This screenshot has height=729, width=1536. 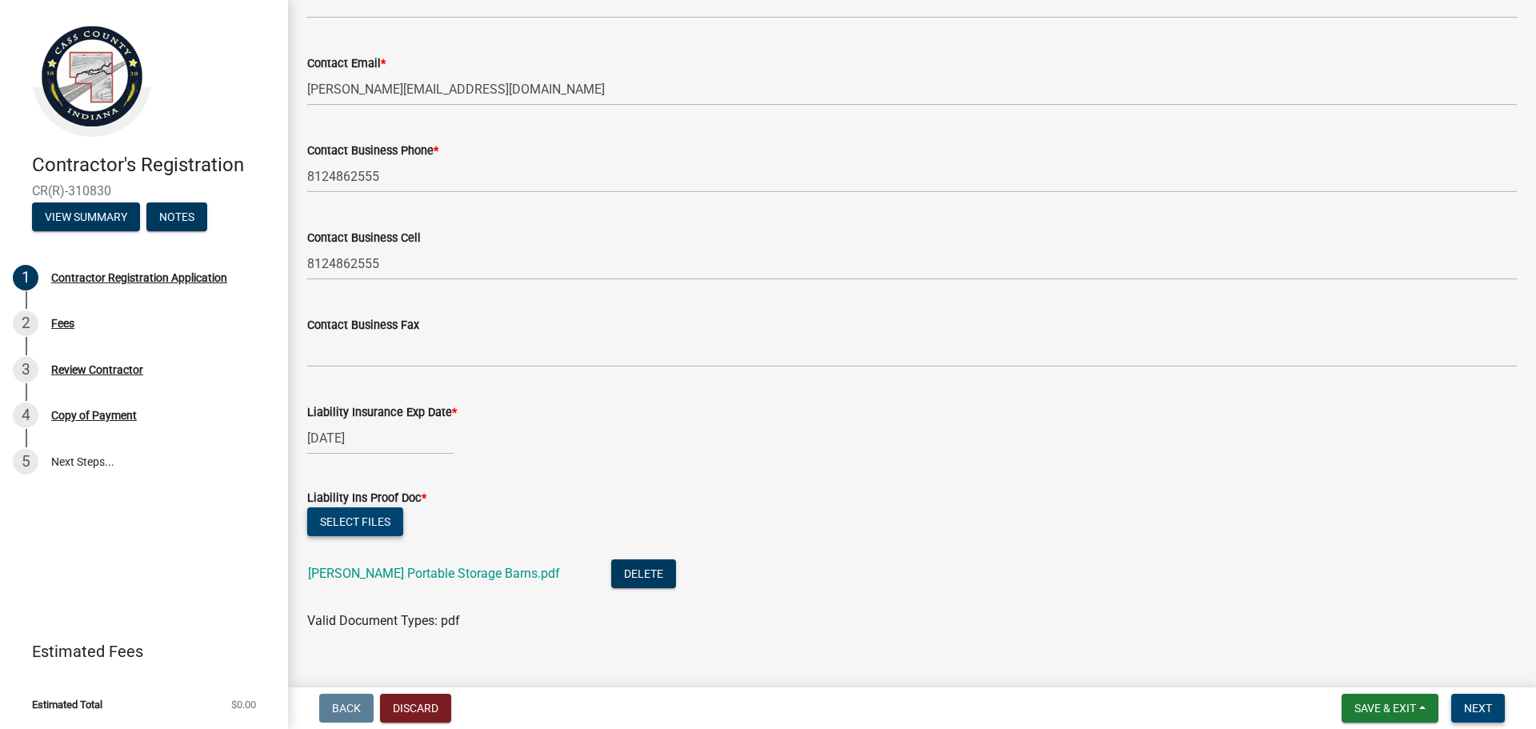 I want to click on button: Next, so click(x=1478, y=708).